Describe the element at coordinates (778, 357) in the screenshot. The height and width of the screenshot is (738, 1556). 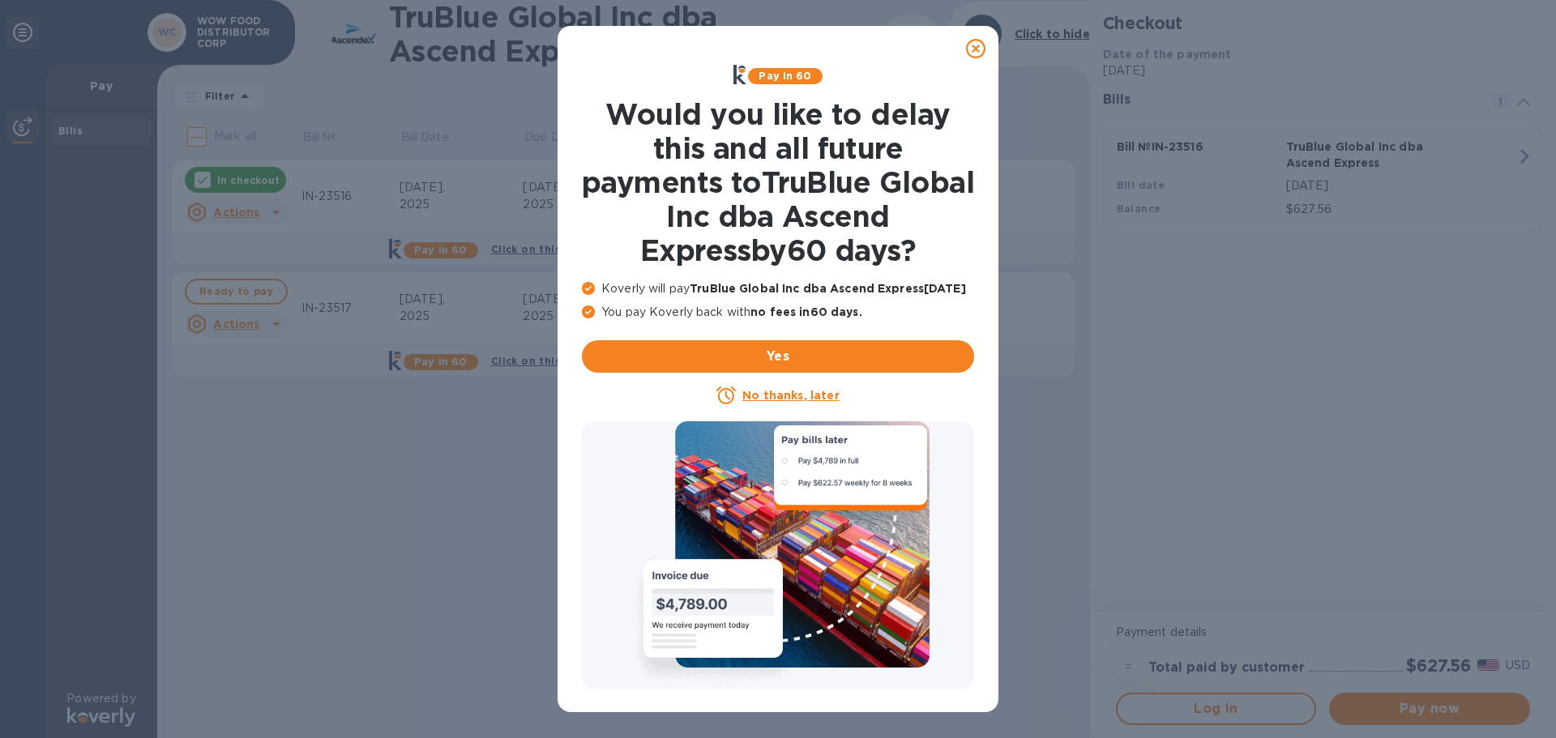
I see `span: Yes` at that location.